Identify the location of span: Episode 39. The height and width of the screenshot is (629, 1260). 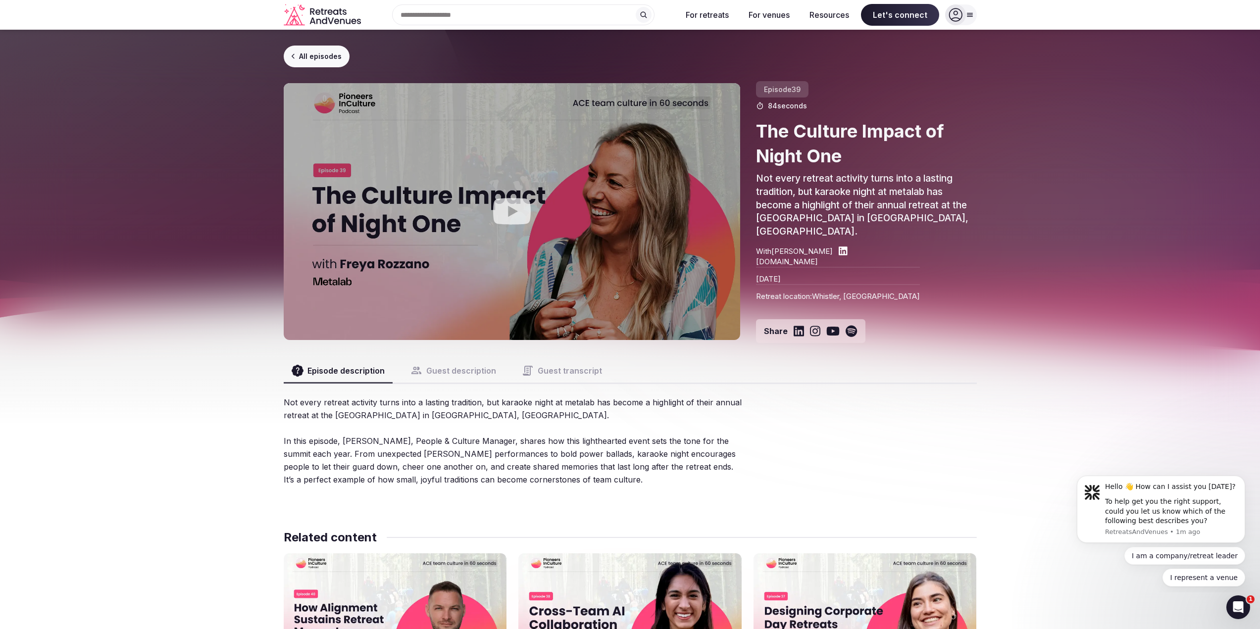
(782, 89).